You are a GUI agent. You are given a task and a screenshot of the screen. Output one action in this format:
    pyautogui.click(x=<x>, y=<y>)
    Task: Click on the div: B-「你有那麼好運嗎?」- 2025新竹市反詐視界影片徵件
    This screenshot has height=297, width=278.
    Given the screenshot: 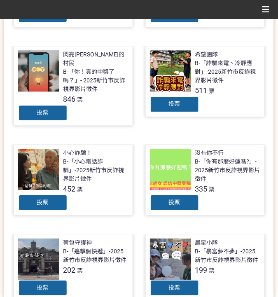 What is the action you would take?
    pyautogui.click(x=228, y=170)
    